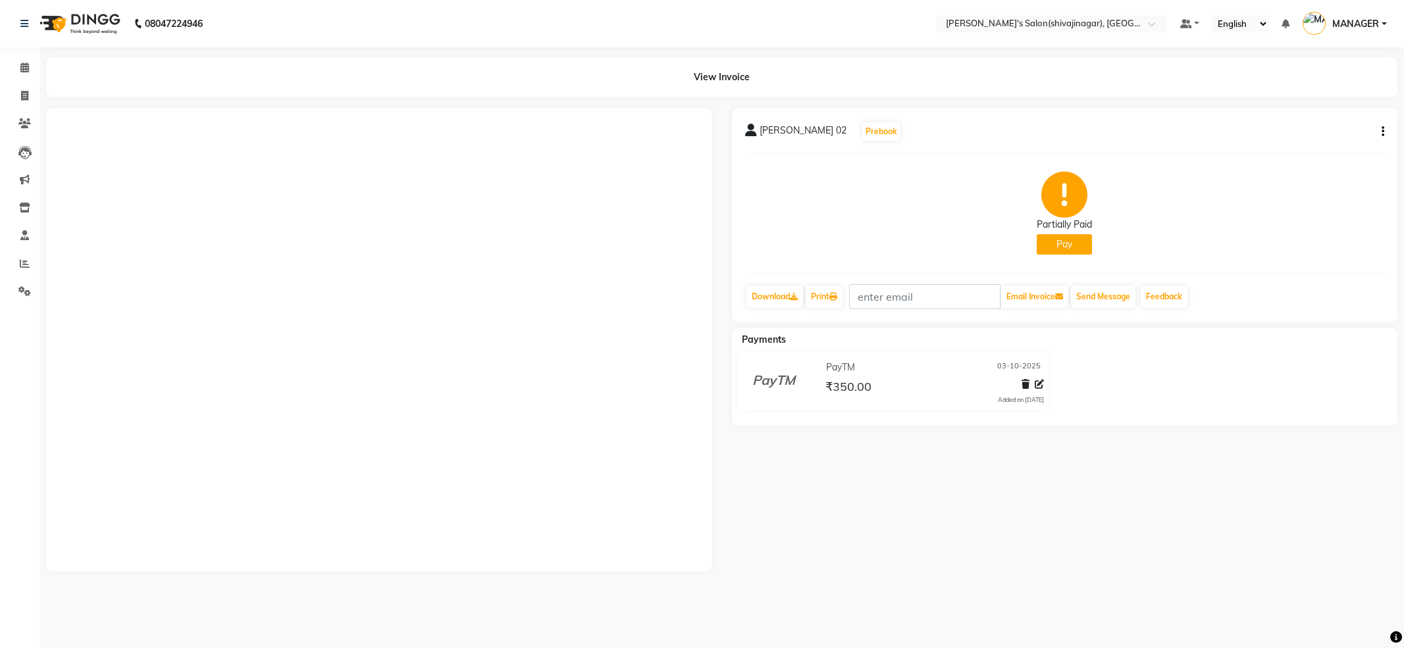 Image resolution: width=1404 pixels, height=648 pixels. Describe the element at coordinates (1019, 367) in the screenshot. I see `span: 03-10-2025` at that location.